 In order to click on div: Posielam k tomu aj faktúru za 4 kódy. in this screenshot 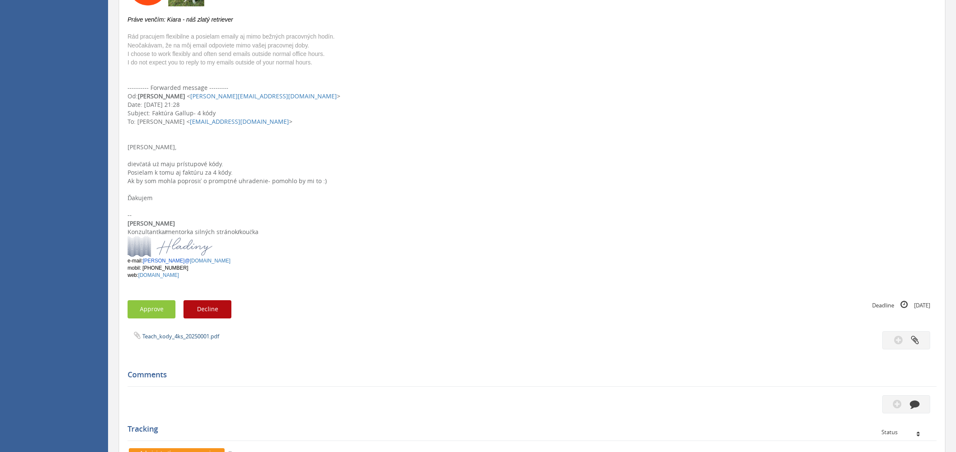, I will do `click(532, 173)`.